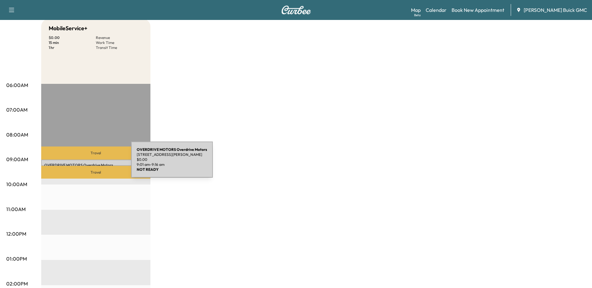 The image size is (592, 288). What do you see at coordinates (17, 110) in the screenshot?
I see `p: 07:00AM` at bounding box center [17, 110].